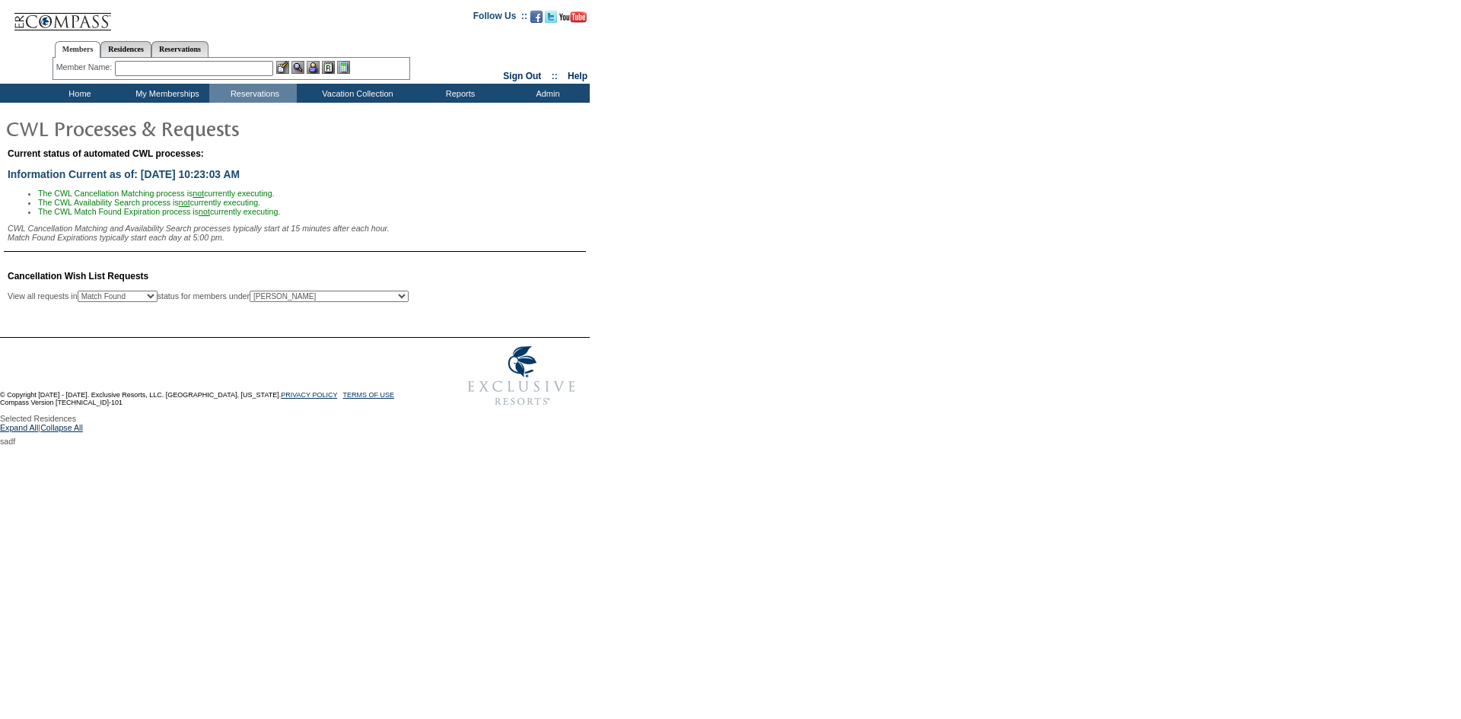  I want to click on a: Reservations, so click(180, 49).